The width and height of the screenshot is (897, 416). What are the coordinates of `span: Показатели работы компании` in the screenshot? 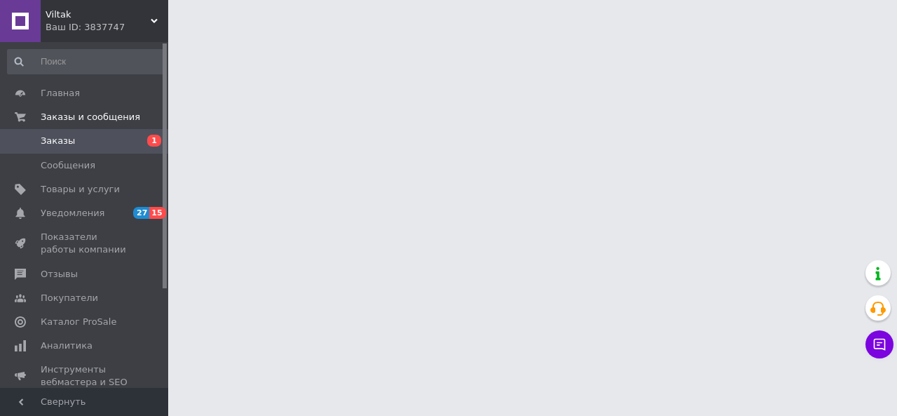 It's located at (85, 243).